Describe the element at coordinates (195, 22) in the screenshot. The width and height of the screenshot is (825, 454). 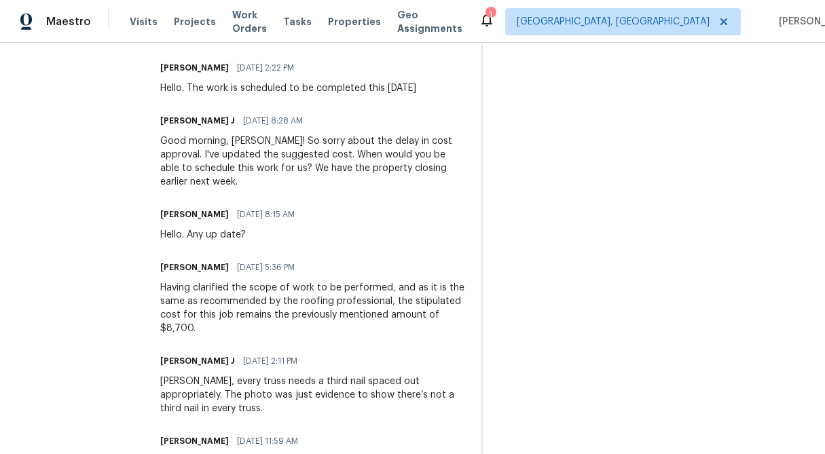
I see `span: Projects` at that location.